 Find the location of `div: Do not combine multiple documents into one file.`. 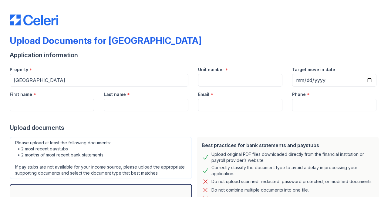

div: Do not combine multiple documents into one file. is located at coordinates (260, 191).